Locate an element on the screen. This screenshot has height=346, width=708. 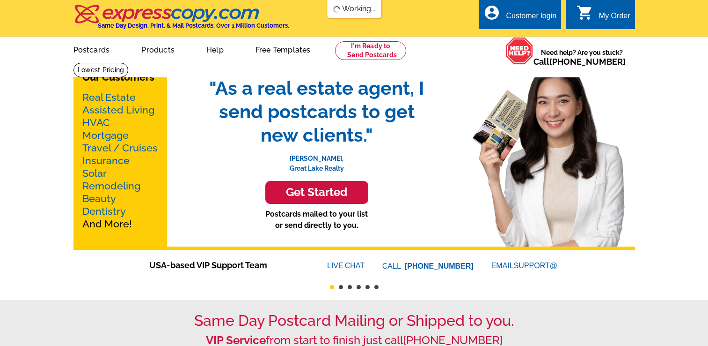
a: EMAILSUPPORT@ is located at coordinates (525, 265).